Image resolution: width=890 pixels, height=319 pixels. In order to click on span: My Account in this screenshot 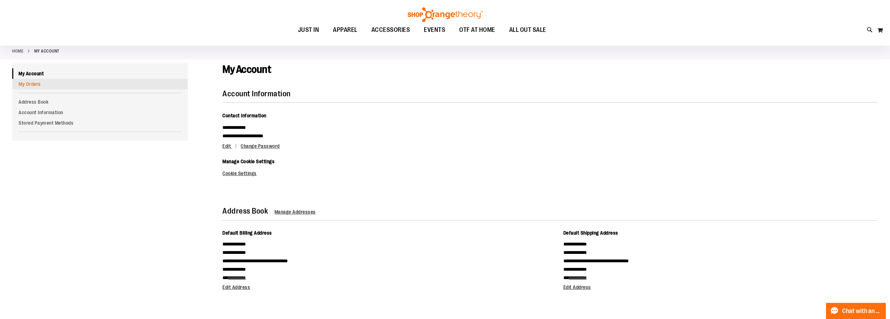, I will do `click(247, 69)`.